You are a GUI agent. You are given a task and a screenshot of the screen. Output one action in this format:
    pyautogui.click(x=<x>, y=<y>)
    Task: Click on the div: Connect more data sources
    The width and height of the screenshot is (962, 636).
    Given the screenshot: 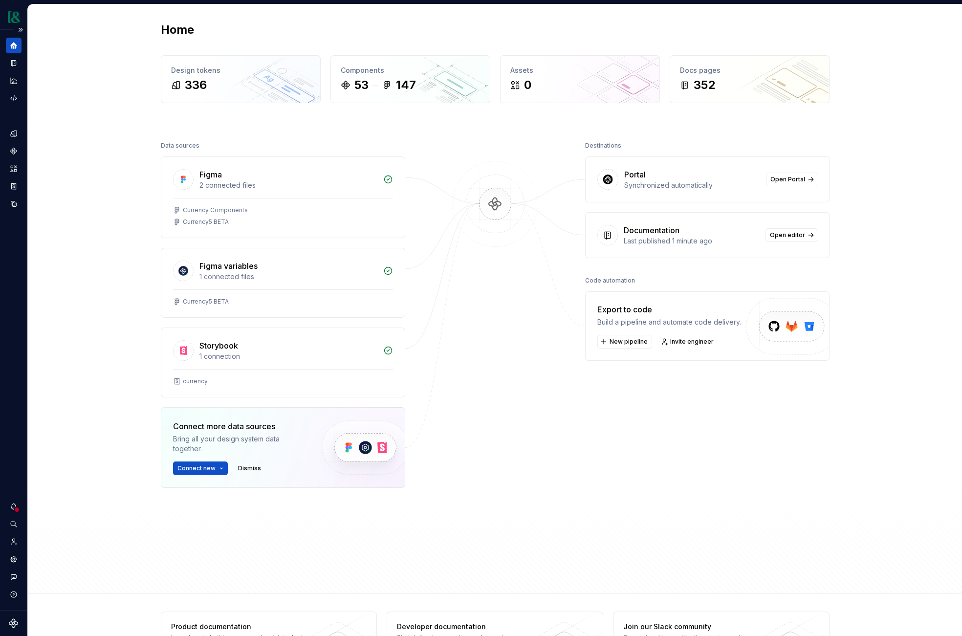 What is the action you would take?
    pyautogui.click(x=239, y=426)
    